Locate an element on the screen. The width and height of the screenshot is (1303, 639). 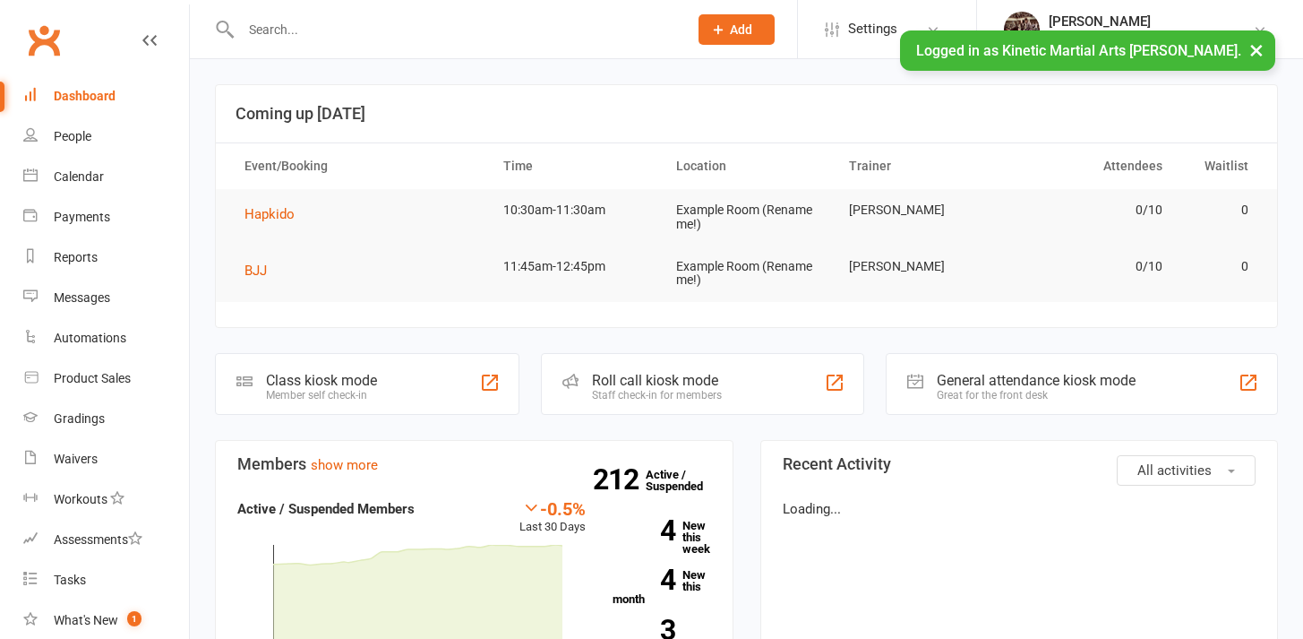
button: All activities is located at coordinates (1186, 470).